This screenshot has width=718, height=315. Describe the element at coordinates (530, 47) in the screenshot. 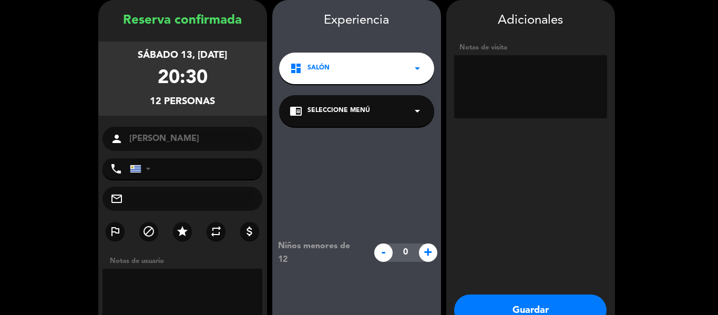

I see `div: Notas de visita` at that location.